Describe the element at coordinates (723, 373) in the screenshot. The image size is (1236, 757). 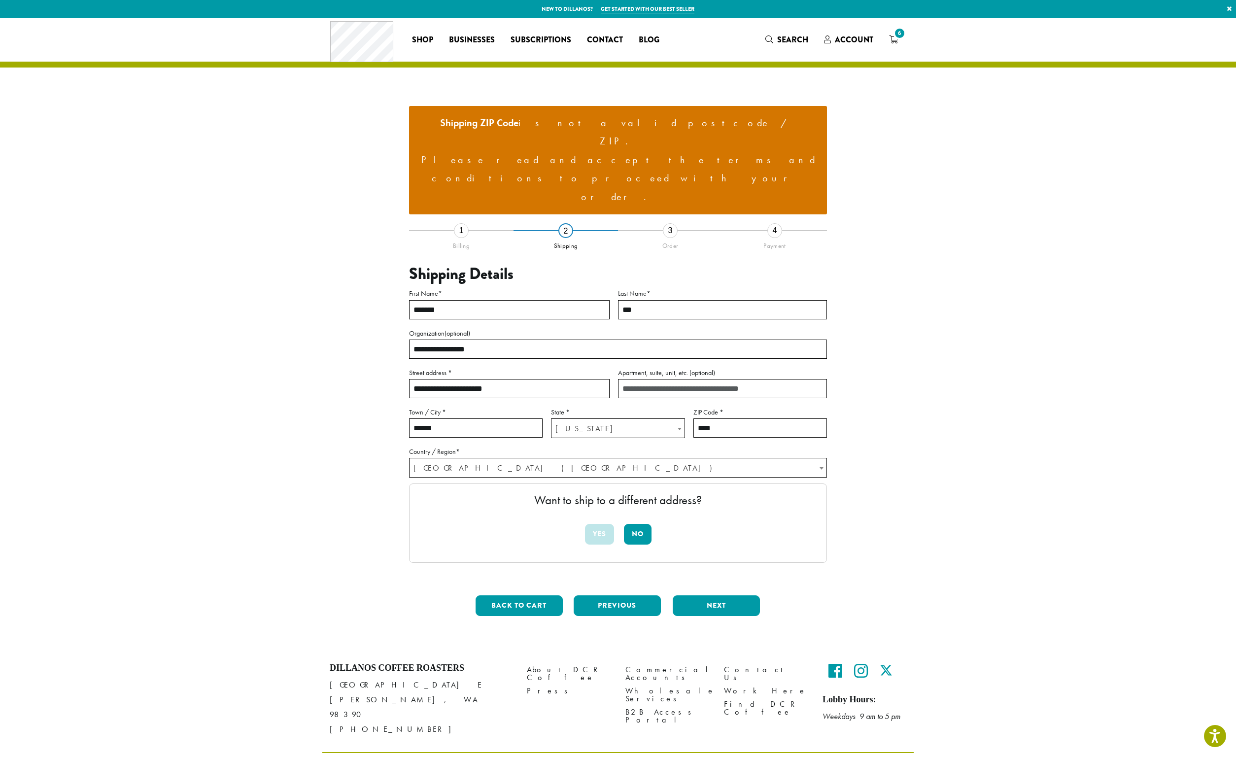
I see `label: Apartment, suite, unit, etc.` at that location.